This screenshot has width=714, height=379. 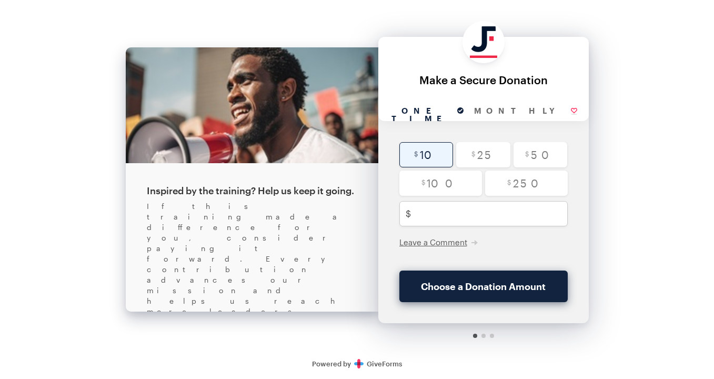 I want to click on img: cover.jpg, so click(x=252, y=105).